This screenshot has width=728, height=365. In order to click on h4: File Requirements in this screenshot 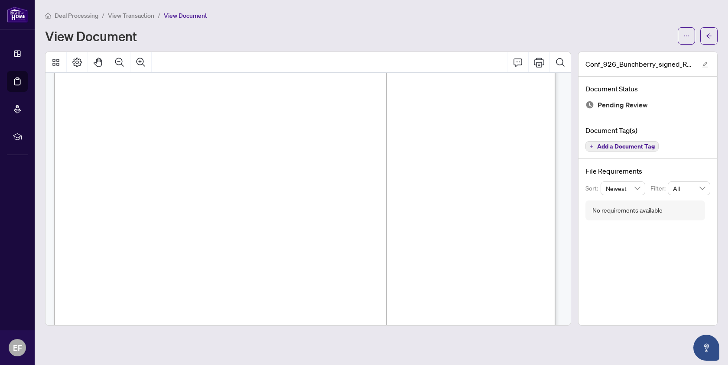, I will do `click(648, 171)`.